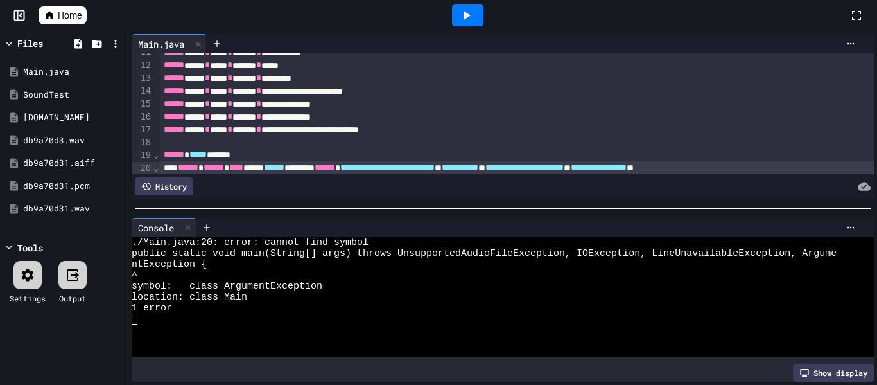 This screenshot has width=877, height=385. I want to click on div: db9a70d3.wav, so click(73, 141).